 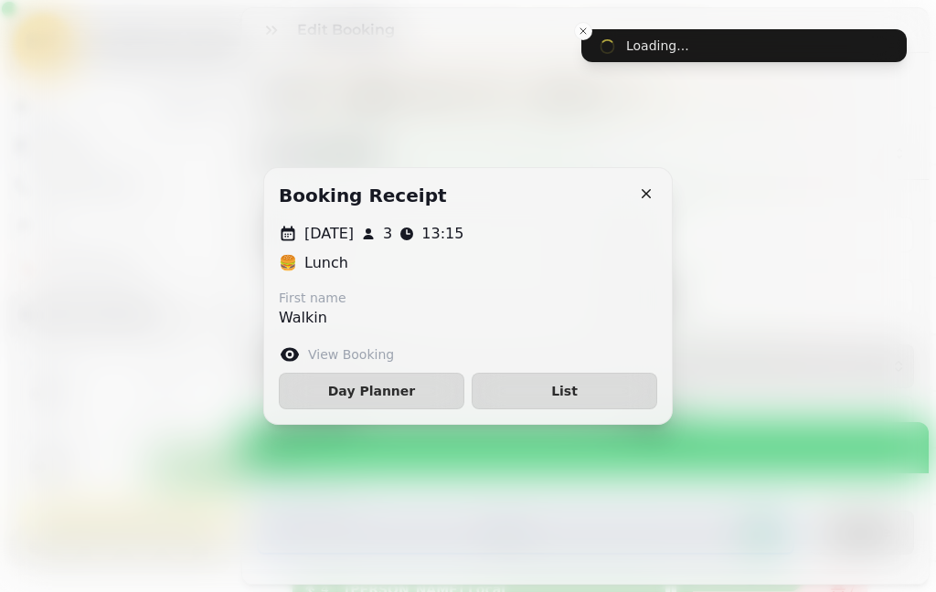 I want to click on label: View Booking, so click(x=351, y=355).